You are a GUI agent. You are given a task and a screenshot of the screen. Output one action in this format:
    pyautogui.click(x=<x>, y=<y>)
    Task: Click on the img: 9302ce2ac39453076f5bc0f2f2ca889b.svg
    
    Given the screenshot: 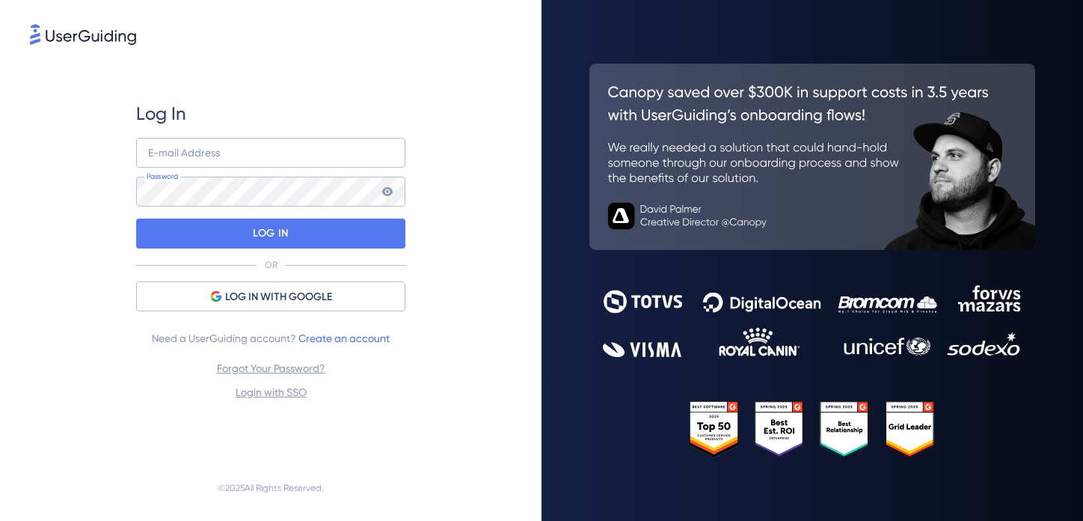 What is the action you would take?
    pyautogui.click(x=812, y=320)
    